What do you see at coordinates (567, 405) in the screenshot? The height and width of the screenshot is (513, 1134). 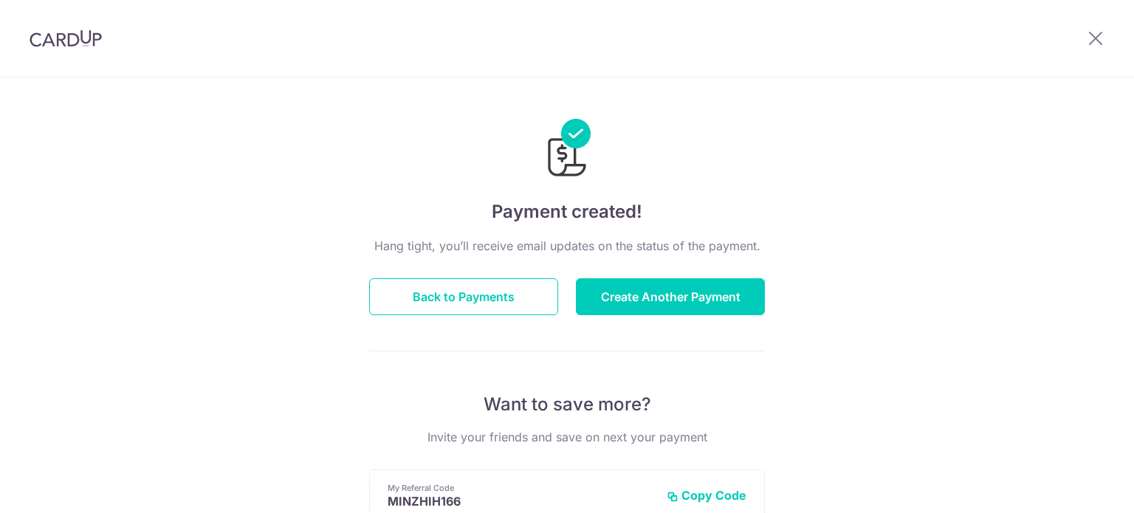 I see `p: Want to save more?` at bounding box center [567, 405].